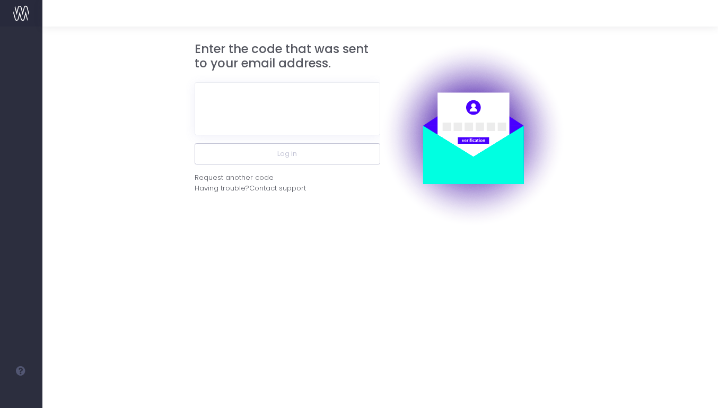  Describe the element at coordinates (473, 135) in the screenshot. I see `img: auth.png` at that location.